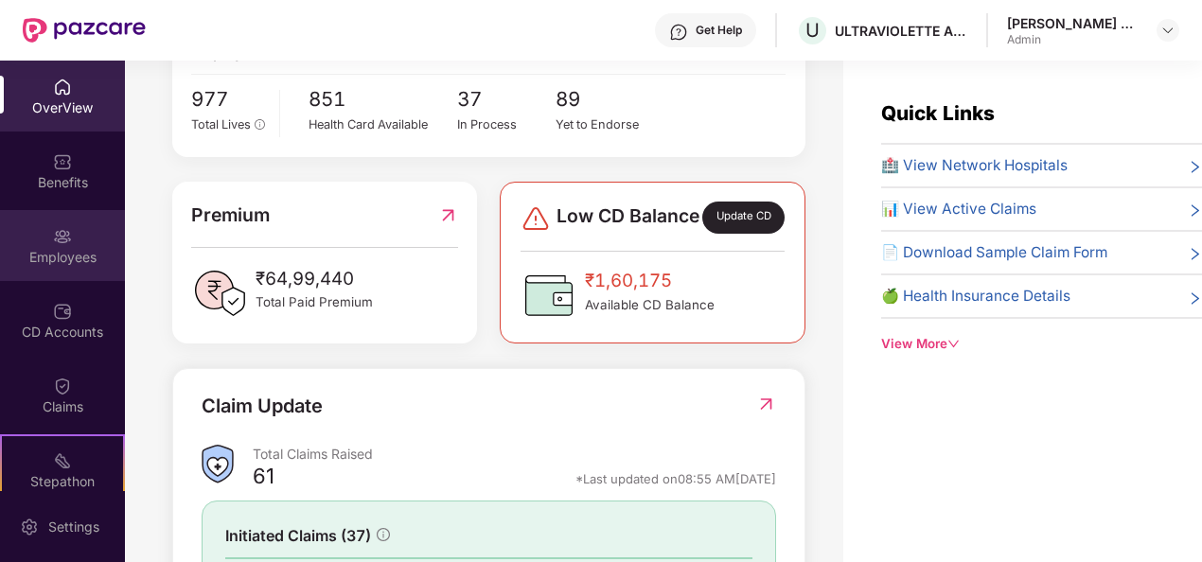  Describe the element at coordinates (62, 461) in the screenshot. I see `img: svg+xml;base64,PHN2ZyB4bWxucz0iaHR0cDovL3d3dy53My5vcmcvMjAwMC9zdmciIHdpZHRoPSIyMSIgaGVpZ2h0PSIyMC...` at that location.